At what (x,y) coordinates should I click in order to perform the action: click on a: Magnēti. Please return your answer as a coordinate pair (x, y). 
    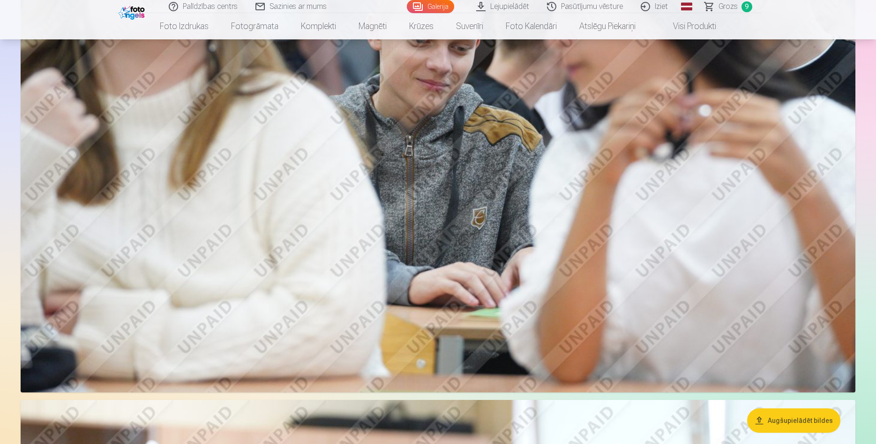
    Looking at the image, I should click on (372, 26).